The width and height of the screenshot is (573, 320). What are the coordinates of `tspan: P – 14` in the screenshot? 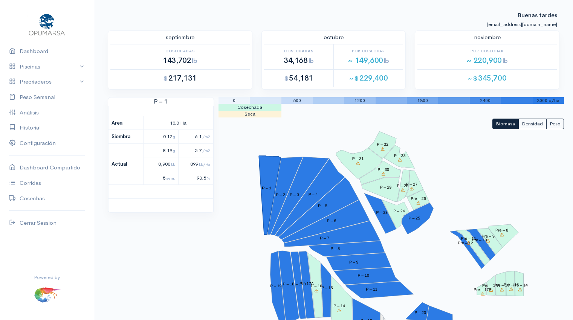 It's located at (339, 306).